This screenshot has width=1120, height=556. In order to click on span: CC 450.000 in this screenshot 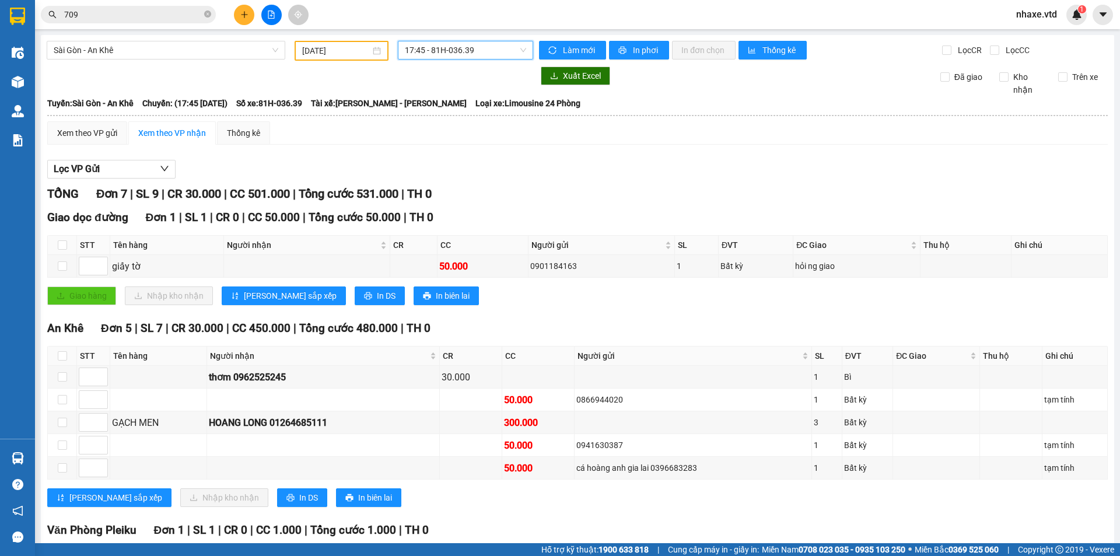, I will do `click(261, 328)`.